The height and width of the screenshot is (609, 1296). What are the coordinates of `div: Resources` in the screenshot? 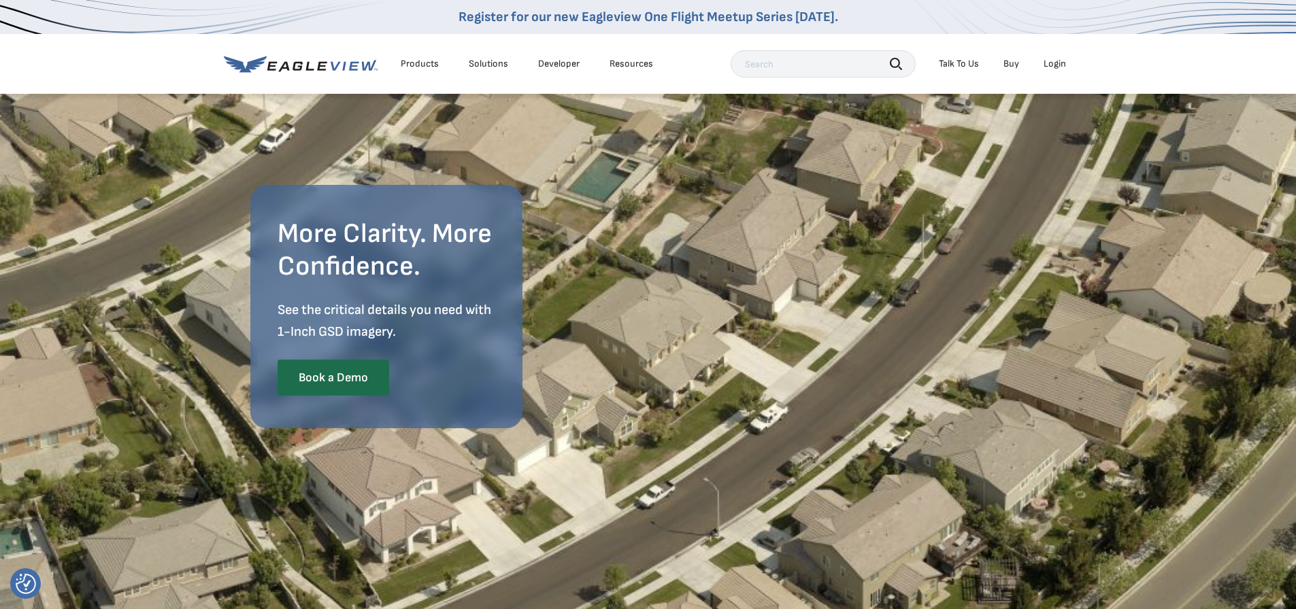 It's located at (631, 64).